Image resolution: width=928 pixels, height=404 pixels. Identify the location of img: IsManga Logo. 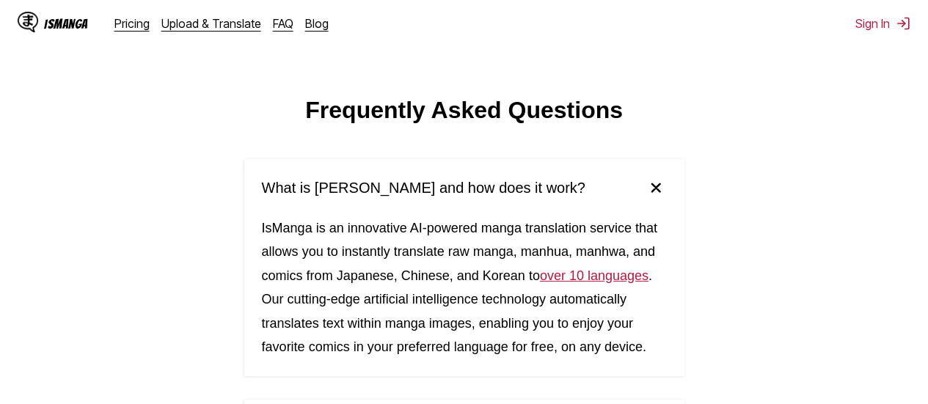
(28, 22).